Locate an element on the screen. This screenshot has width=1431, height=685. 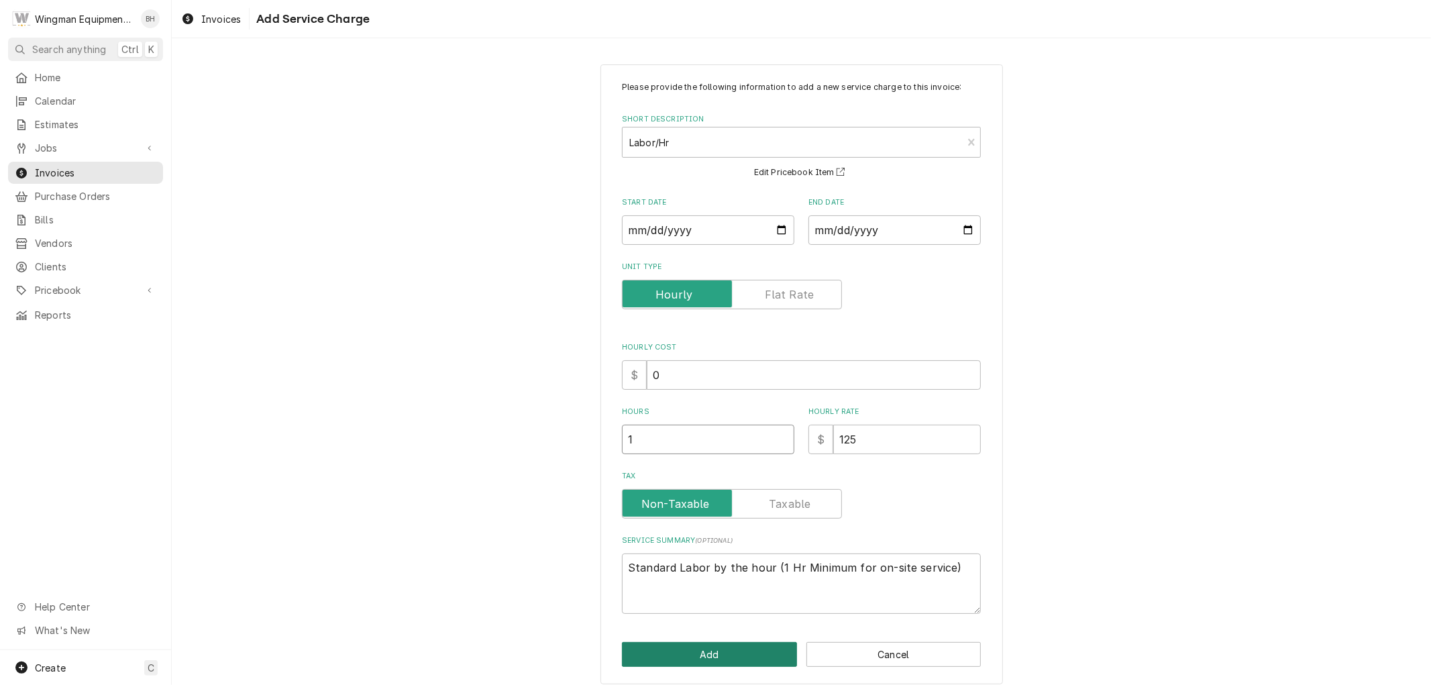
div: Line Item Create/Update Form is located at coordinates (801, 347).